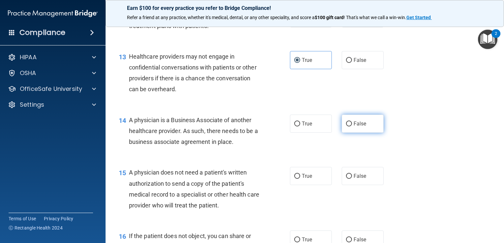  I want to click on p: OSHA, so click(28, 73).